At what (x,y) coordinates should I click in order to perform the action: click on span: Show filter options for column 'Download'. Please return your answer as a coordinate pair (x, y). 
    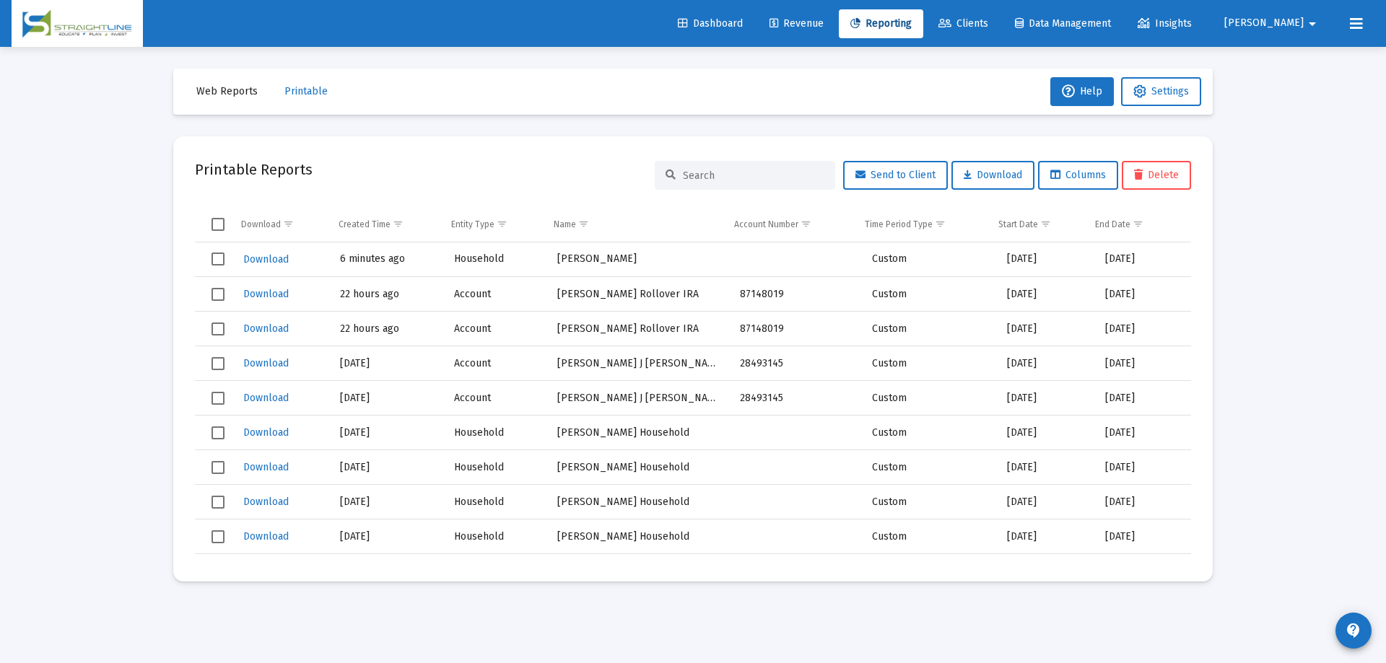
    Looking at the image, I should click on (288, 224).